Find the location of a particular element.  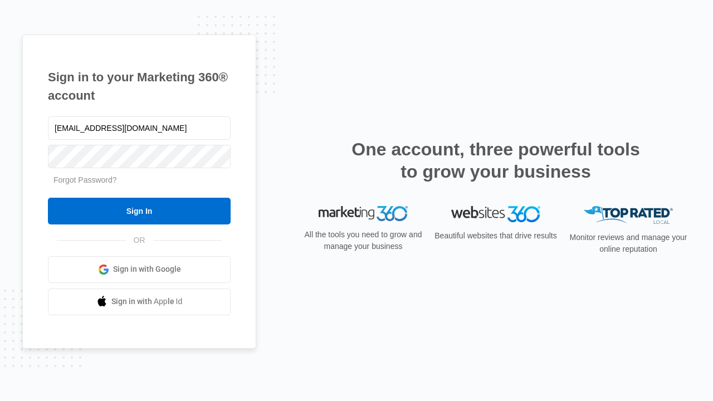

p: Monitor reviews and manage your online reputation is located at coordinates (628, 243).